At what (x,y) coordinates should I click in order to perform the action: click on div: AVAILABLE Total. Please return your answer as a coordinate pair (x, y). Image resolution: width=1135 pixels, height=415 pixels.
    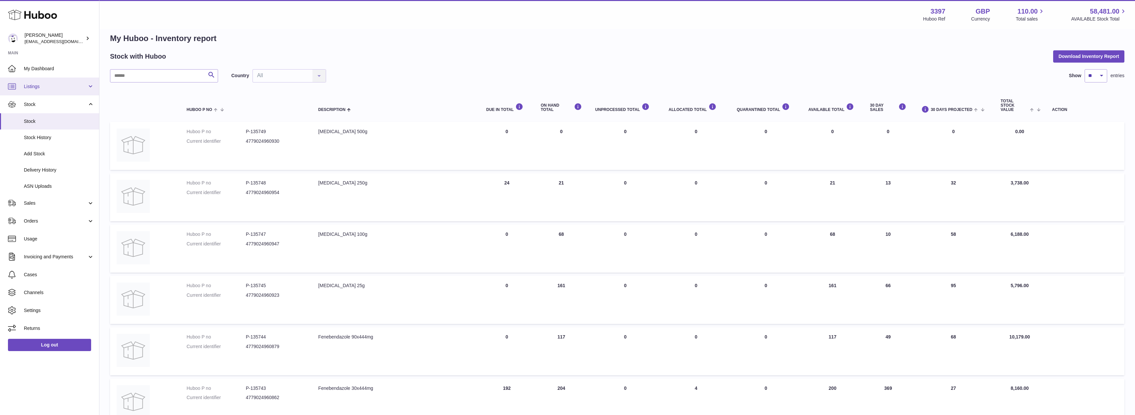
    Looking at the image, I should click on (832, 107).